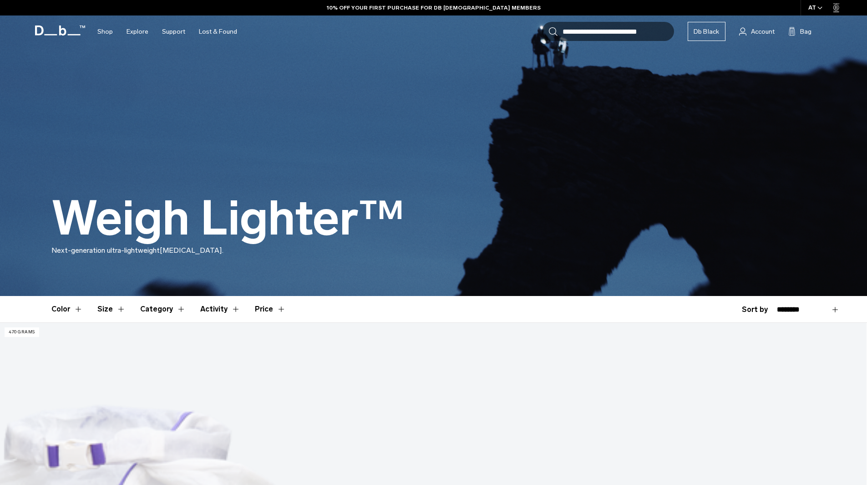 The height and width of the screenshot is (485, 867). Describe the element at coordinates (763, 31) in the screenshot. I see `span: Account` at that location.